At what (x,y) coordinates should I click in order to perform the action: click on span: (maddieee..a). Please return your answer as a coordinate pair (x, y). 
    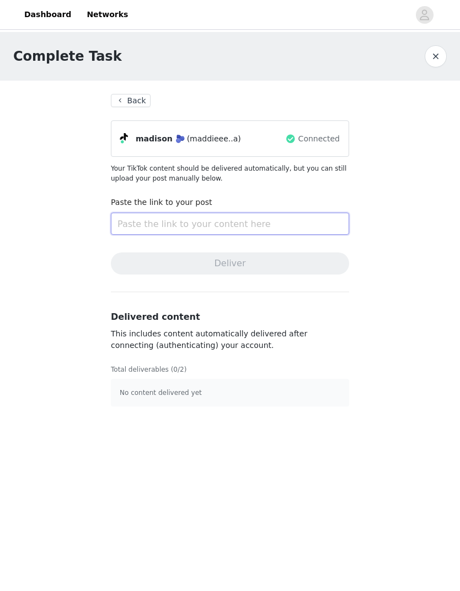
    Looking at the image, I should click on (214, 139).